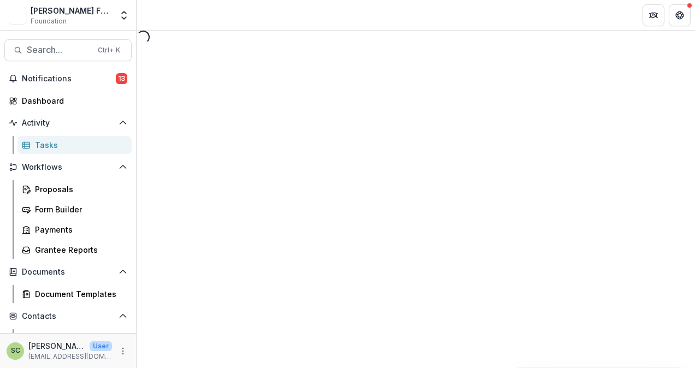  Describe the element at coordinates (68, 123) in the screenshot. I see `button: Open Activity` at that location.